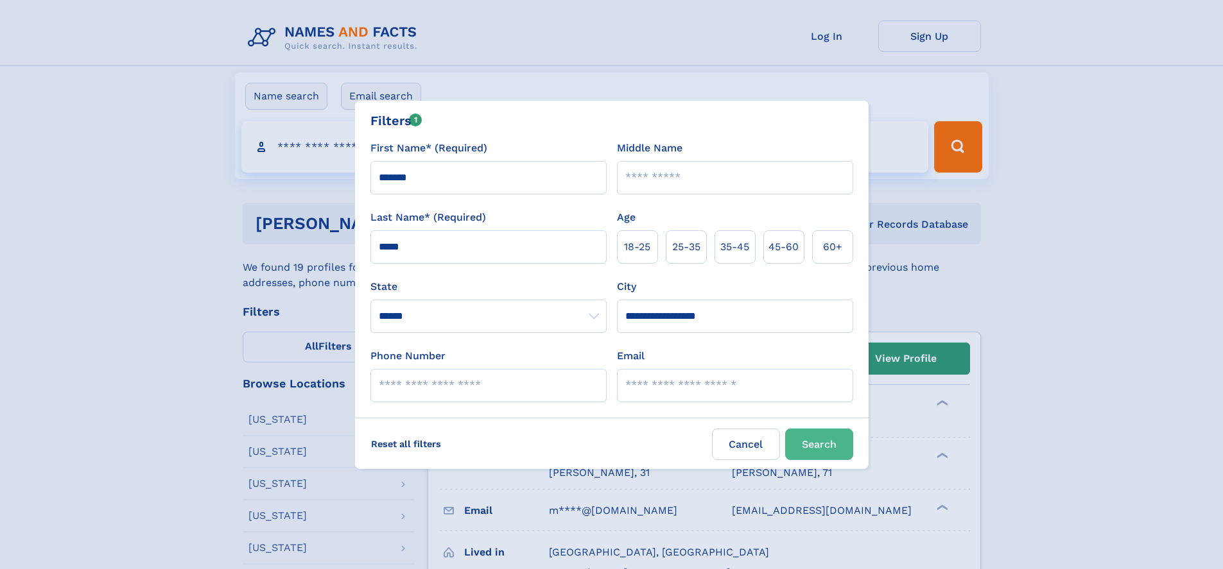 The height and width of the screenshot is (569, 1223). What do you see at coordinates (396, 121) in the screenshot?
I see `div: Filters` at bounding box center [396, 121].